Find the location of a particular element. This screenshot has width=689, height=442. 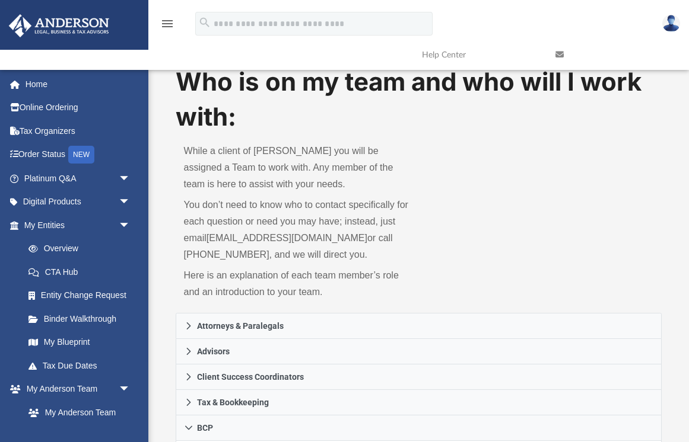

a: Advisors is located at coordinates (419, 352).